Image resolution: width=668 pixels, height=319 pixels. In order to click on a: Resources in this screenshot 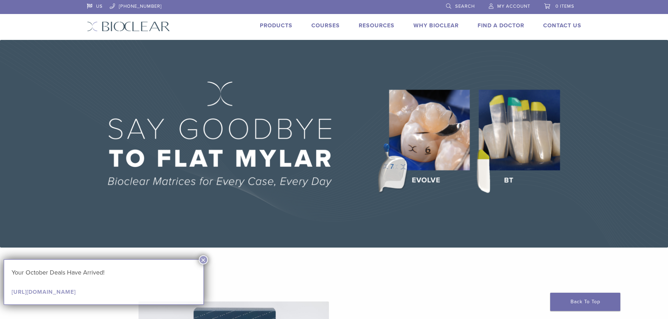, I will do `click(376, 26)`.